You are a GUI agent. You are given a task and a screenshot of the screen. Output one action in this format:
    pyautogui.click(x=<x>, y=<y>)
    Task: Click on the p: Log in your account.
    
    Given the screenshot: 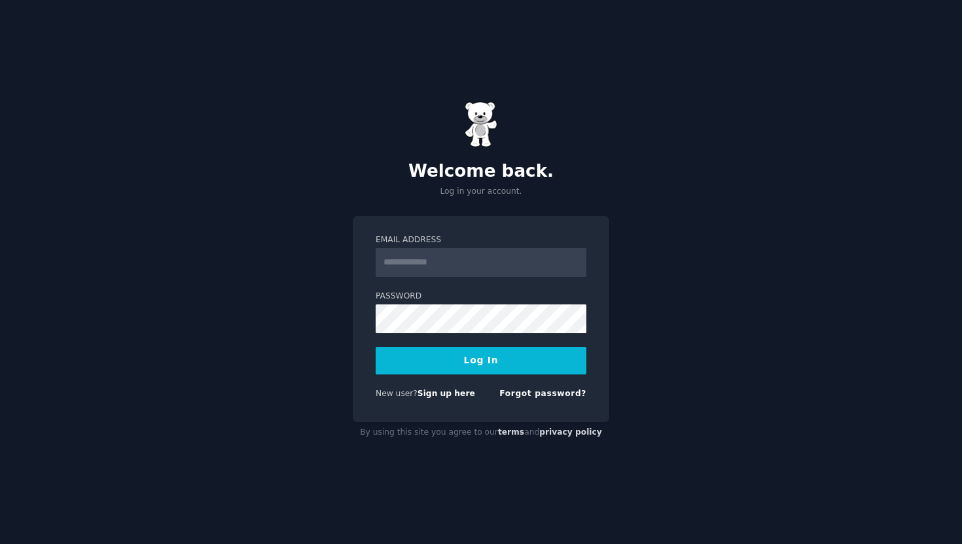 What is the action you would take?
    pyautogui.click(x=481, y=192)
    